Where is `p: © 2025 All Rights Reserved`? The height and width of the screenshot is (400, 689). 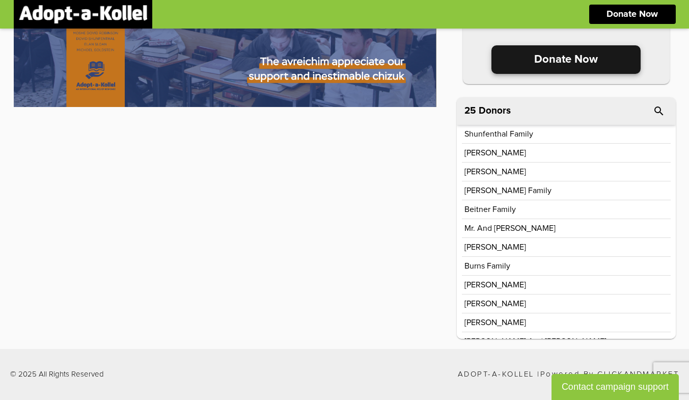
p: © 2025 All Rights Reserved is located at coordinates (57, 374).